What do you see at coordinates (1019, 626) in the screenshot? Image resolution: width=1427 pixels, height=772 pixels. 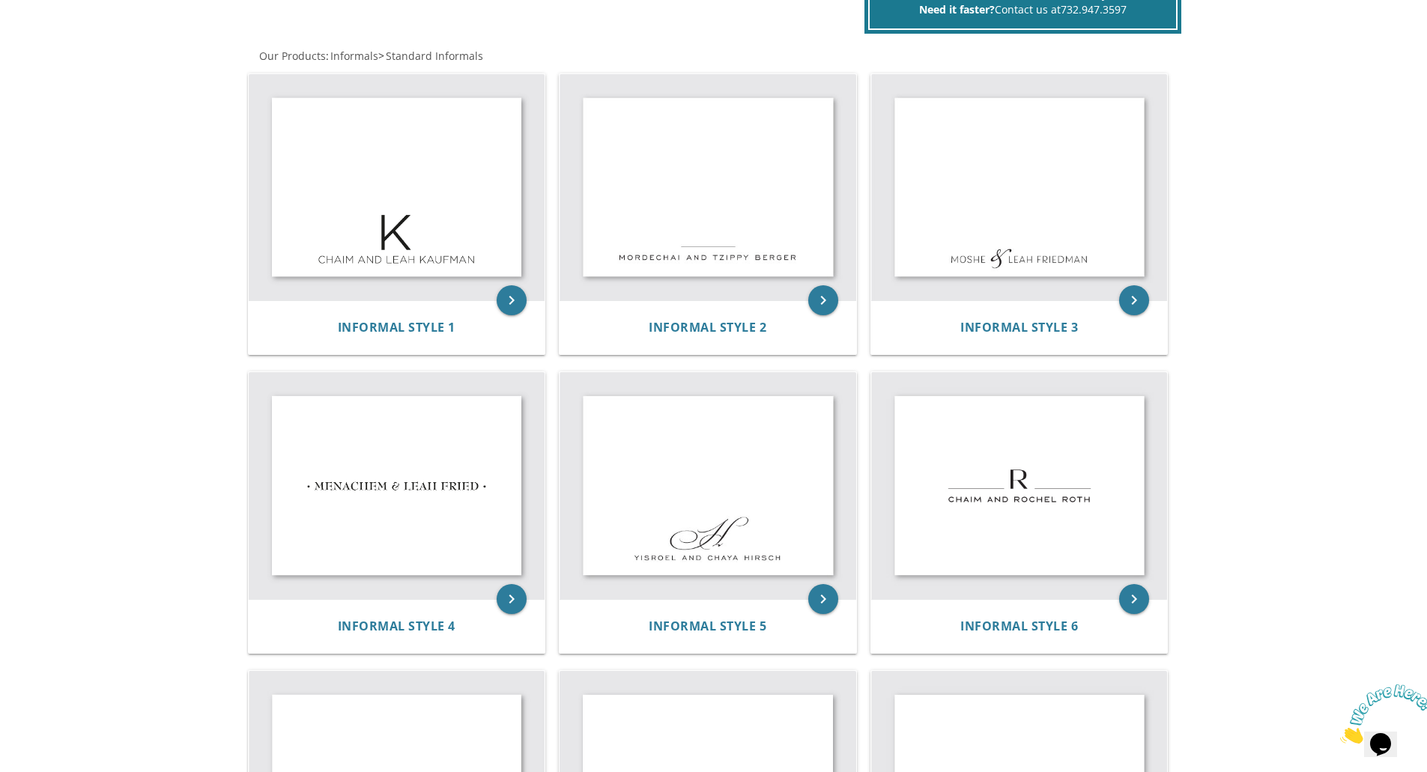 I see `a: Informal Style 6` at bounding box center [1019, 626].